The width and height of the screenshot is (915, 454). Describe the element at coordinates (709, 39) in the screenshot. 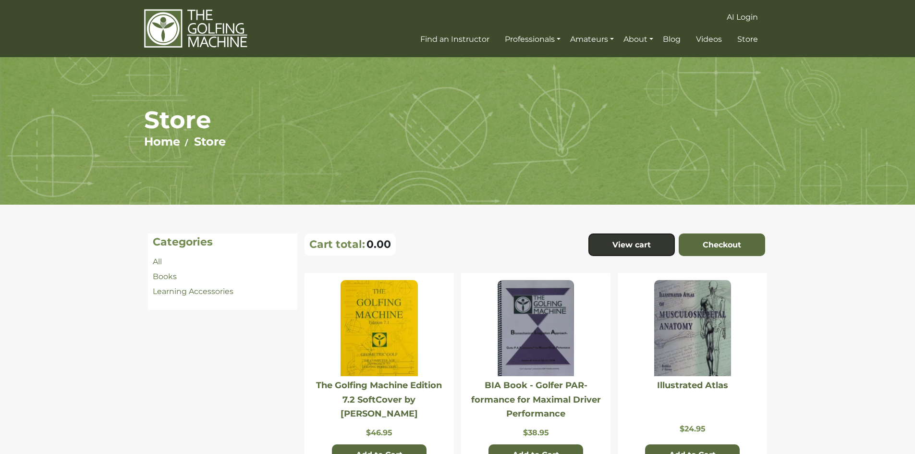

I see `a: Videos` at that location.